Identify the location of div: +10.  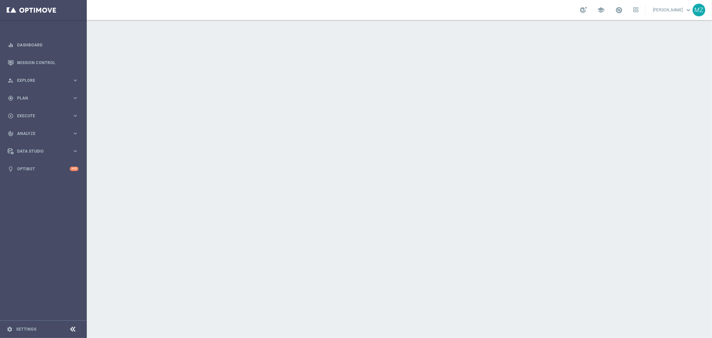
(74, 169).